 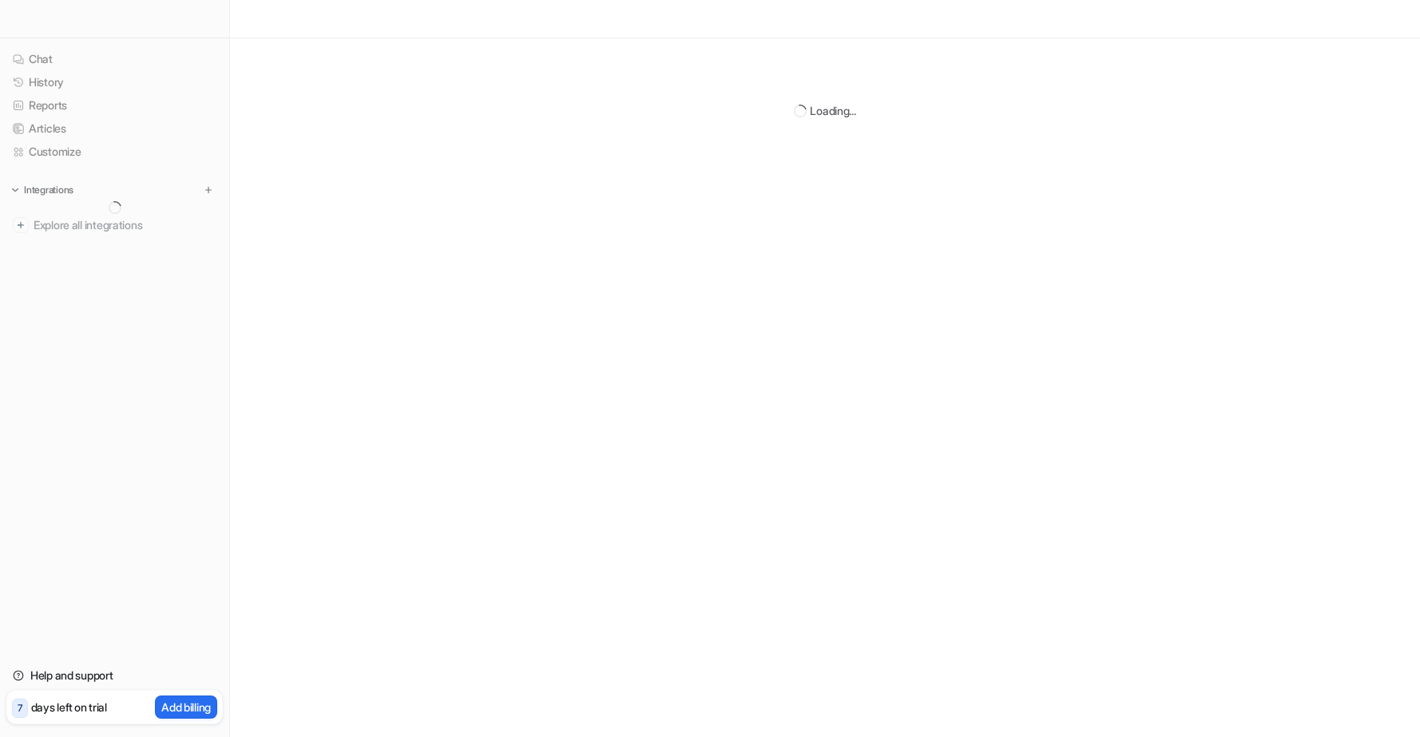 What do you see at coordinates (114, 152) in the screenshot?
I see `a: Customize` at bounding box center [114, 152].